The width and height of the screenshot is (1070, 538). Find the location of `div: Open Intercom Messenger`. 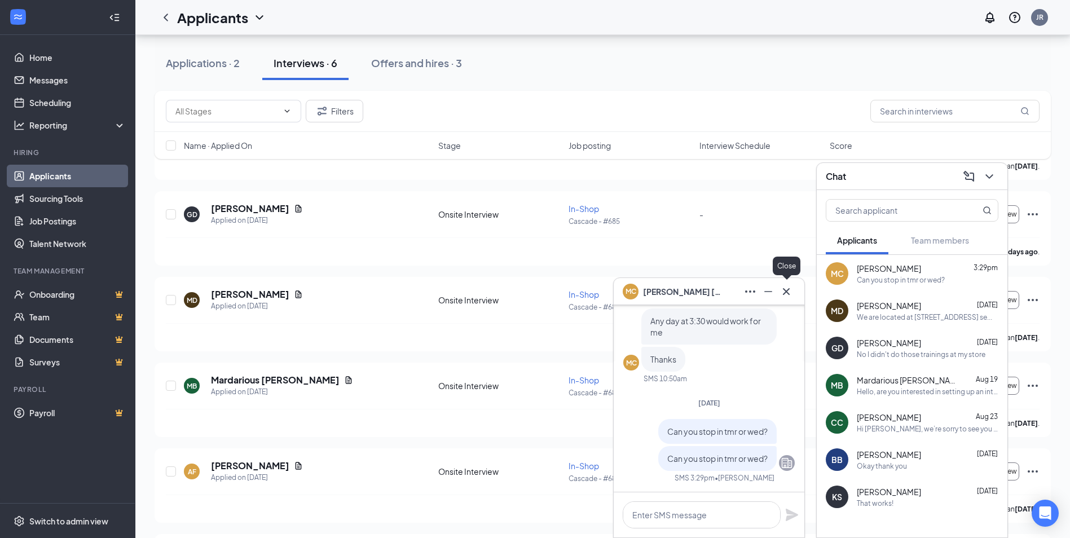

div: Open Intercom Messenger is located at coordinates (1045, 513).